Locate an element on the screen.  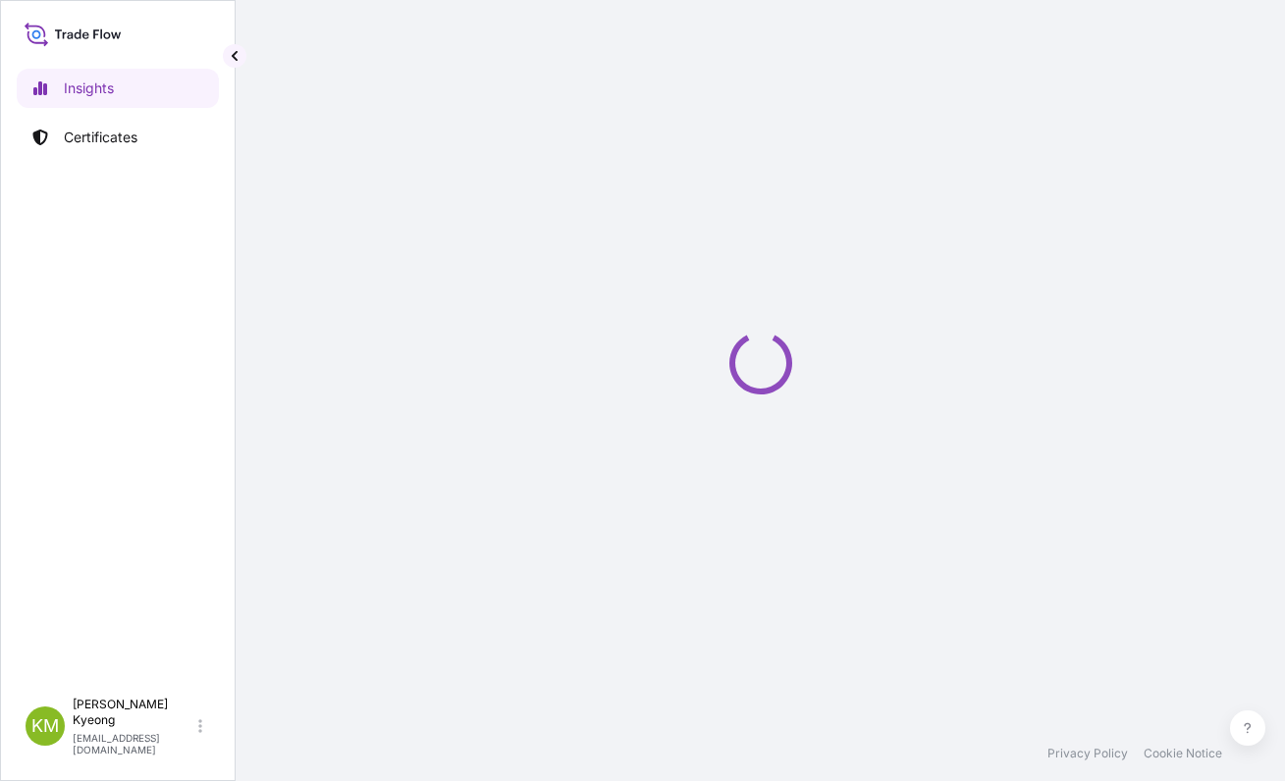
p: Certificates is located at coordinates (100, 137).